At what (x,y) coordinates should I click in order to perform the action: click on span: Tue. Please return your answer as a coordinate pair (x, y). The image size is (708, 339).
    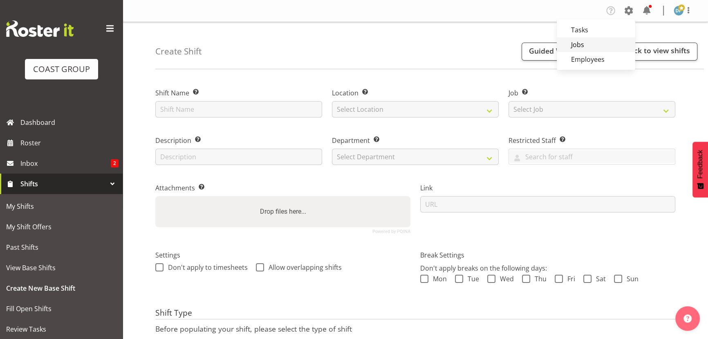
    Looking at the image, I should click on (471, 278).